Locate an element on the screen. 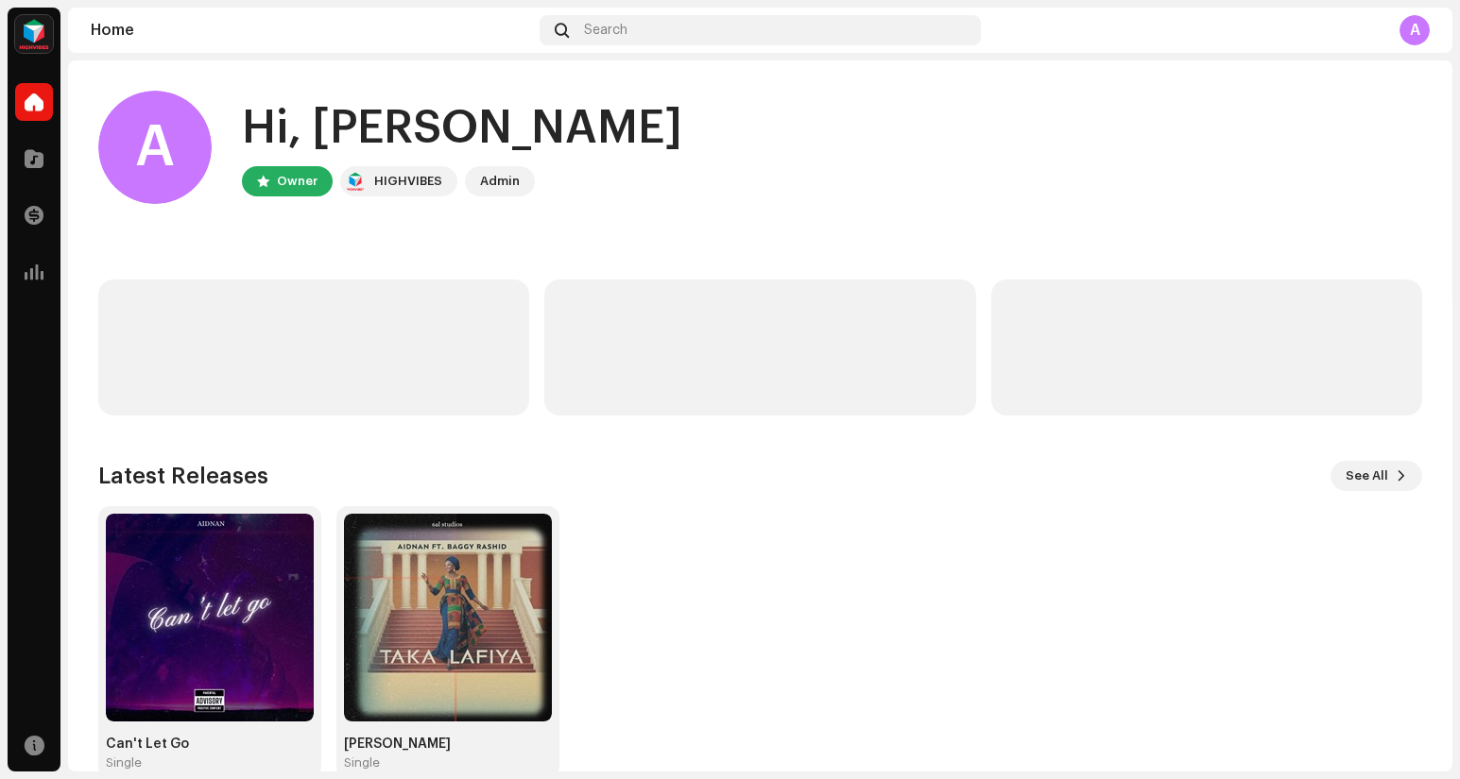 Image resolution: width=1460 pixels, height=779 pixels. img: e46e727c-562f-4c85-930e-fca2c0204134 is located at coordinates (448, 618).